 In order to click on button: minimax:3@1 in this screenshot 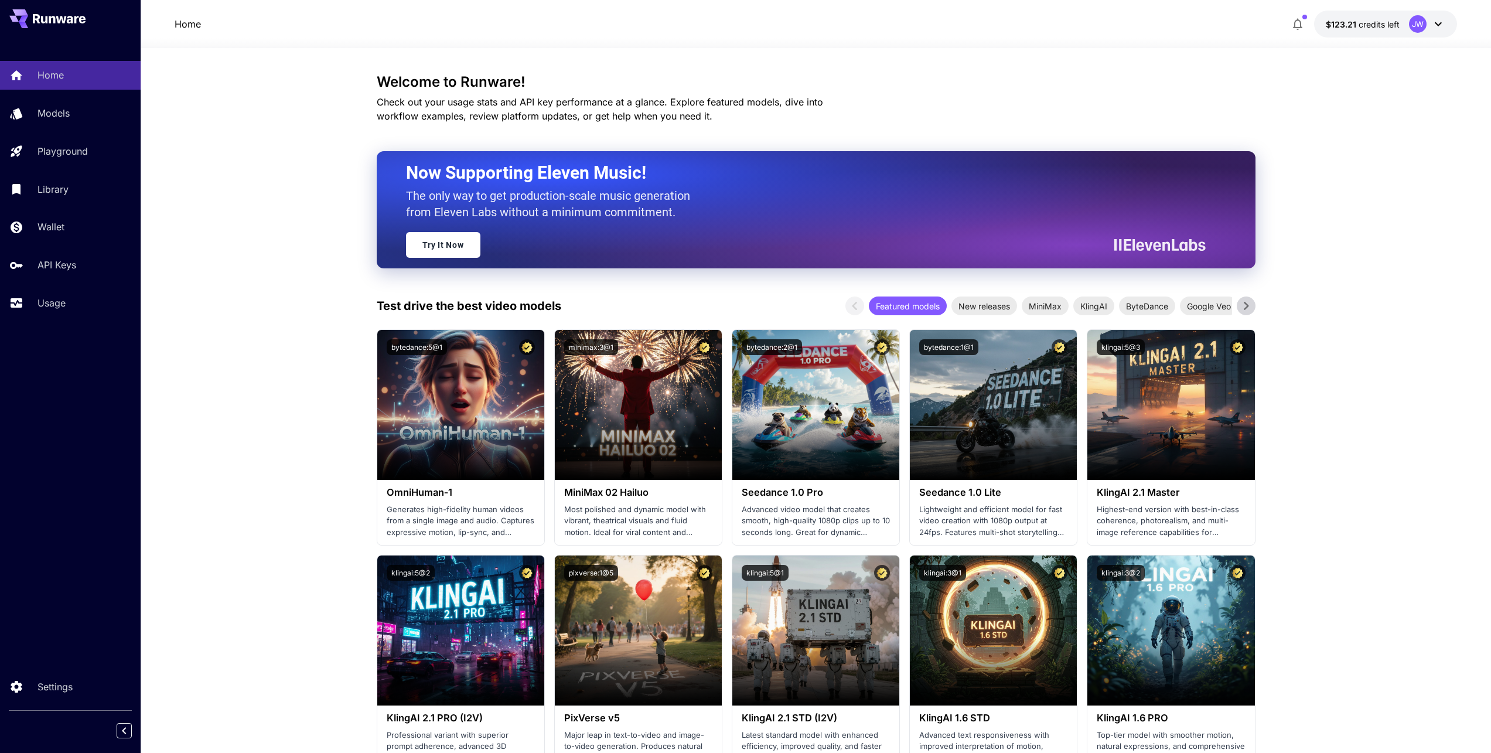, I will do `click(591, 347)`.